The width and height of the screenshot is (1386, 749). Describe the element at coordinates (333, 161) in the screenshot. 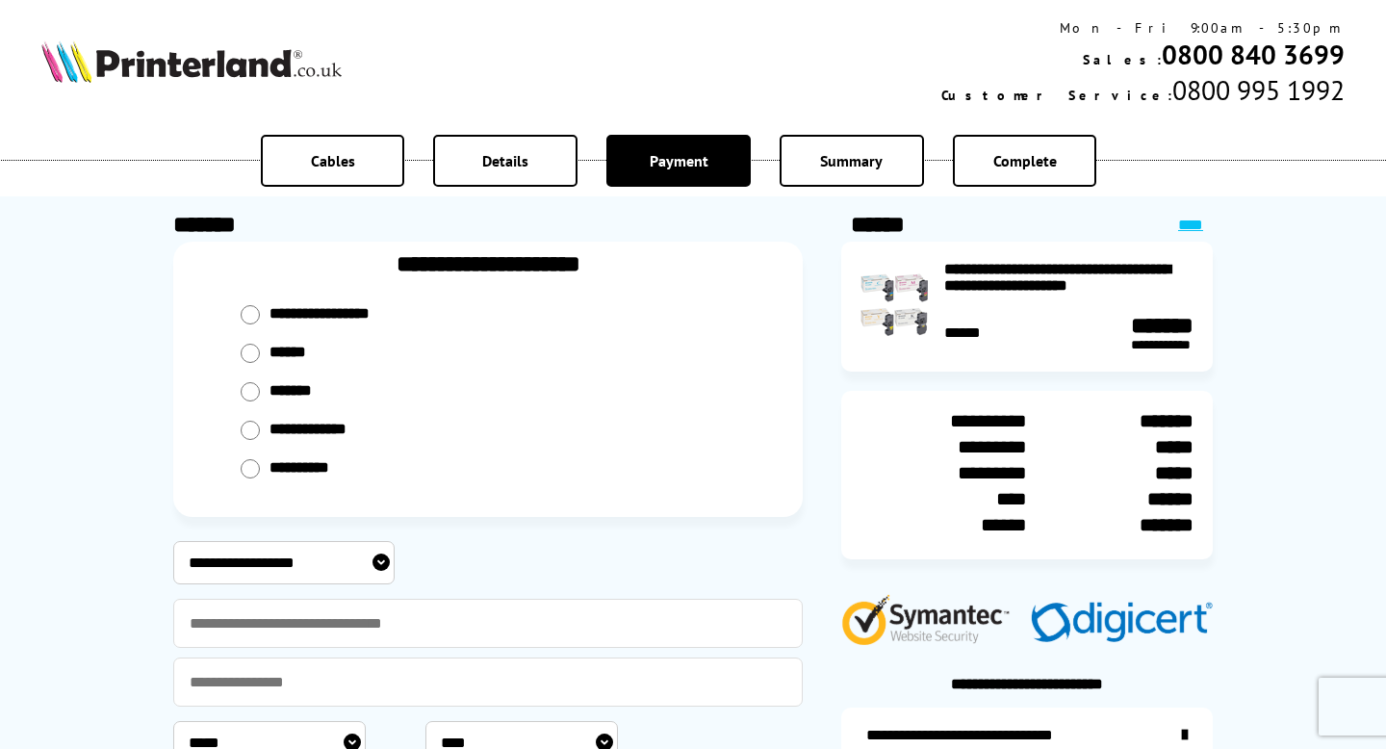

I see `span: Cables` at that location.